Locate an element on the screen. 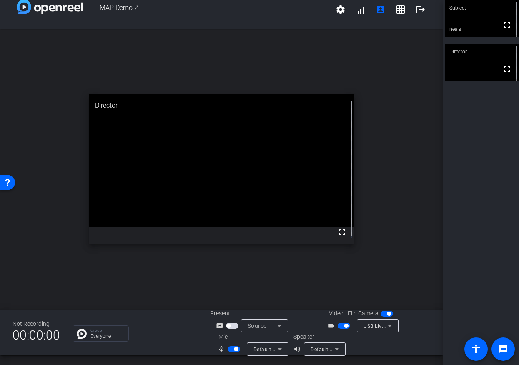 The height and width of the screenshot is (365, 519). div: Not Recording is located at coordinates (36, 323).